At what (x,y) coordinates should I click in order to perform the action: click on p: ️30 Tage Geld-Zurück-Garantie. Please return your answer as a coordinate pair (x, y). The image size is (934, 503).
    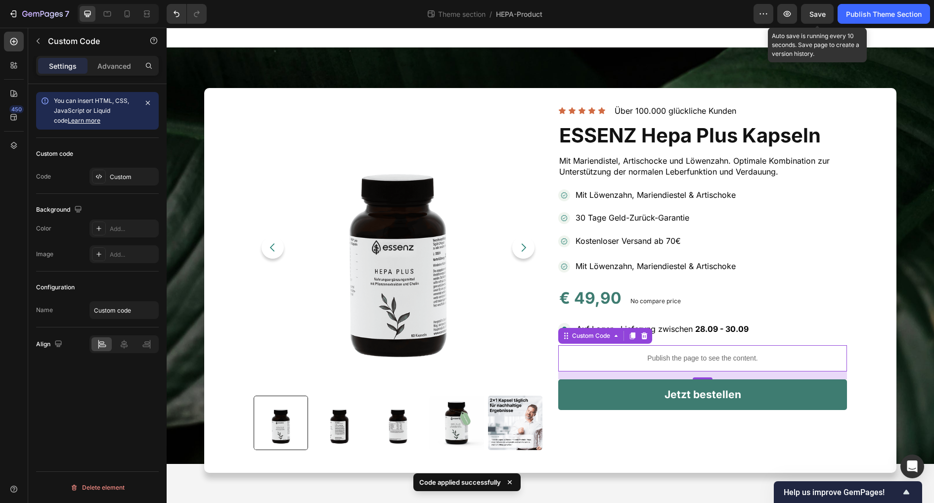
    Looking at the image, I should click on (489, 190).